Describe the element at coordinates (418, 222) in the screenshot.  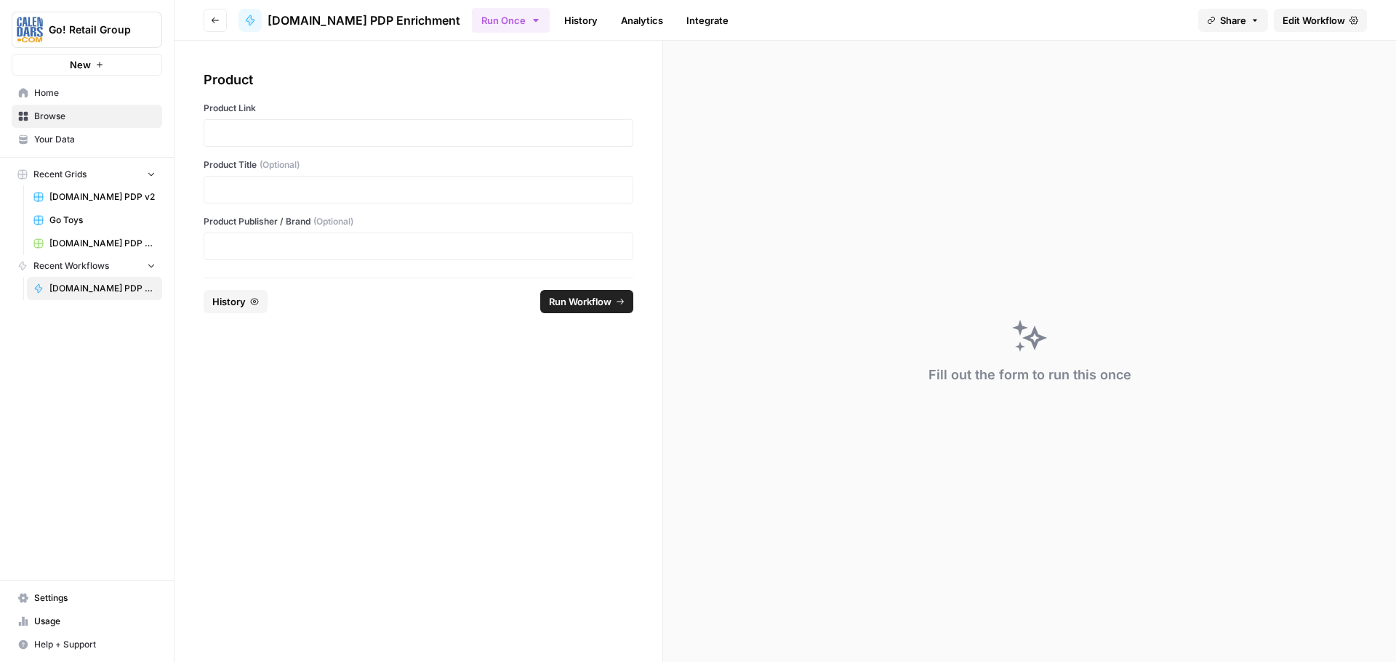
I see `label: Product Publisher / Brand` at that location.